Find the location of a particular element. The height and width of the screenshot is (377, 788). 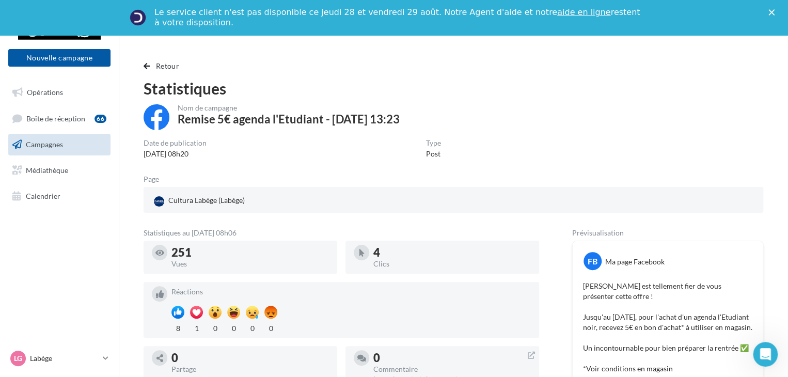

div: Cultura Labège (Labège) is located at coordinates (199, 201).